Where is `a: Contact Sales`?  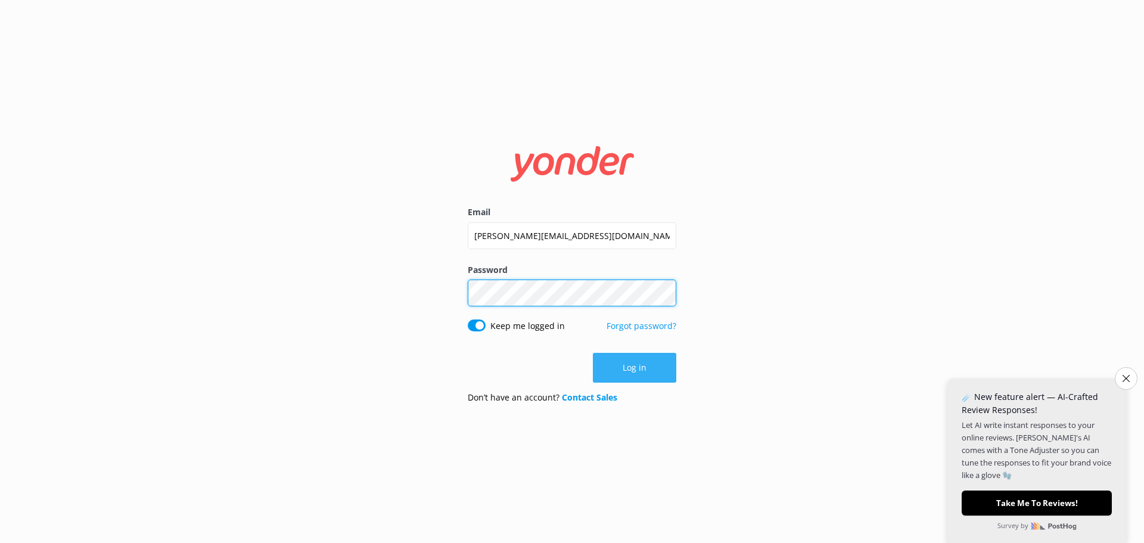
a: Contact Sales is located at coordinates (589, 397).